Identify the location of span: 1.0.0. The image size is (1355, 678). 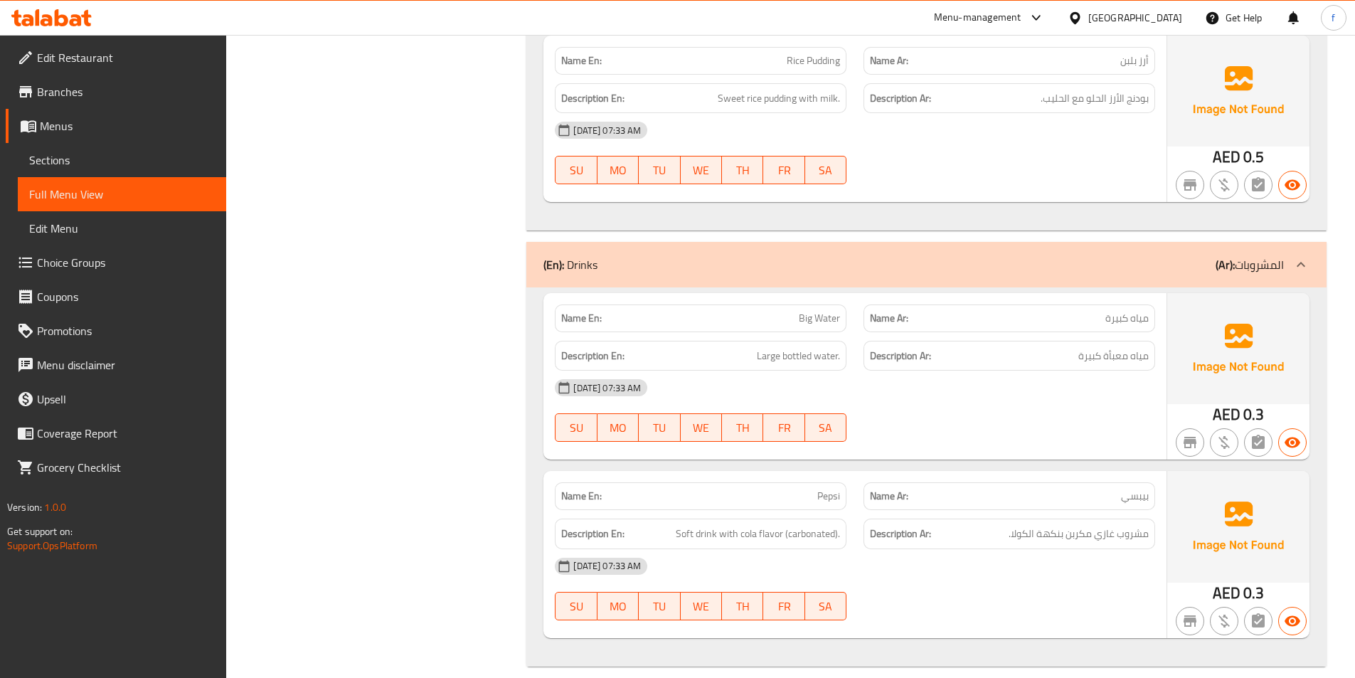
(55, 507).